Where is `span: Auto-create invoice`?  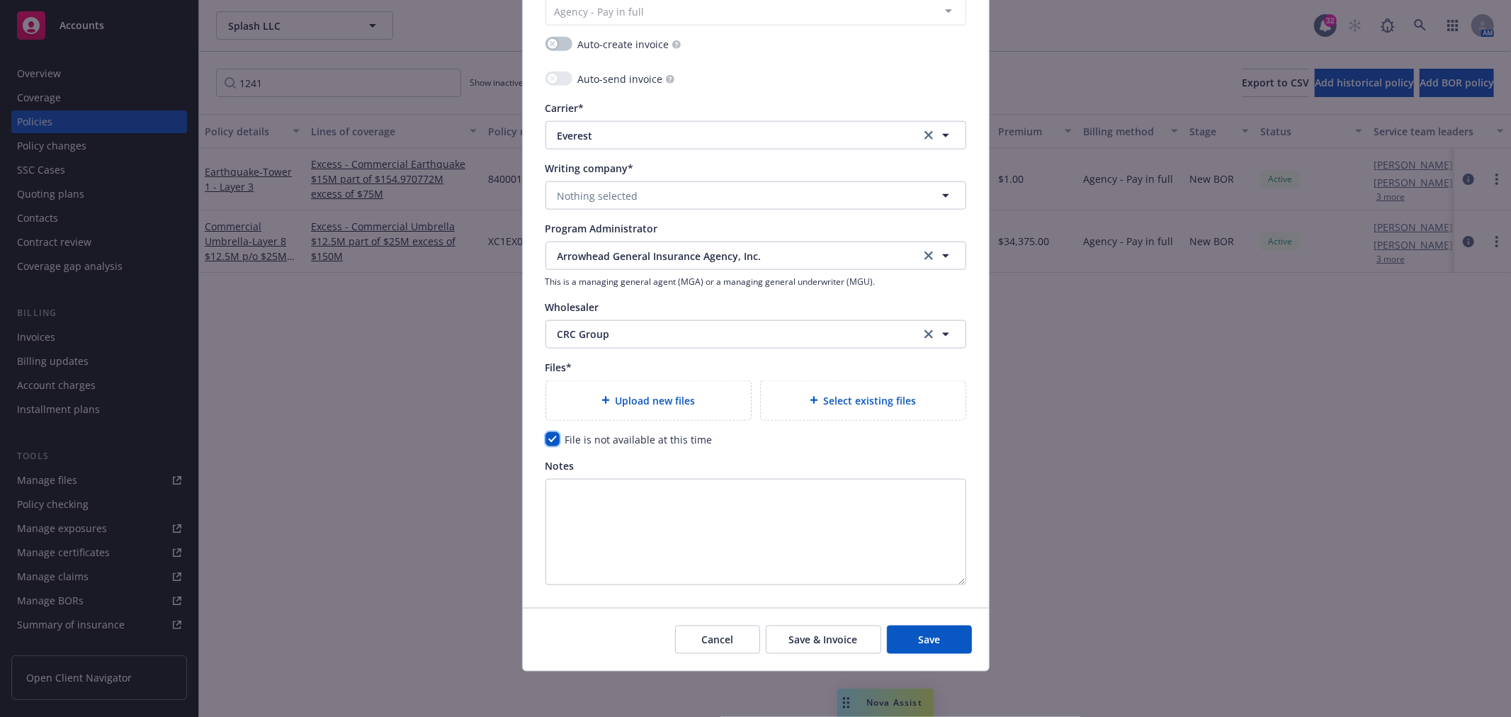
span: Auto-create invoice is located at coordinates (623, 44).